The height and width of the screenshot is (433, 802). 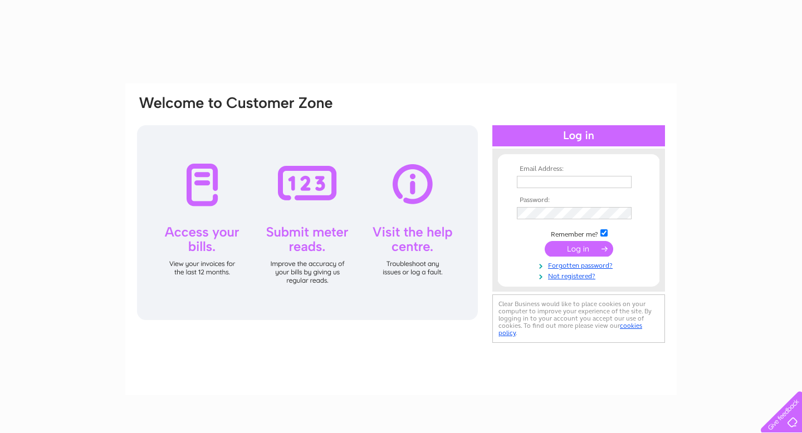 I want to click on a: Not registered?, so click(x=580, y=275).